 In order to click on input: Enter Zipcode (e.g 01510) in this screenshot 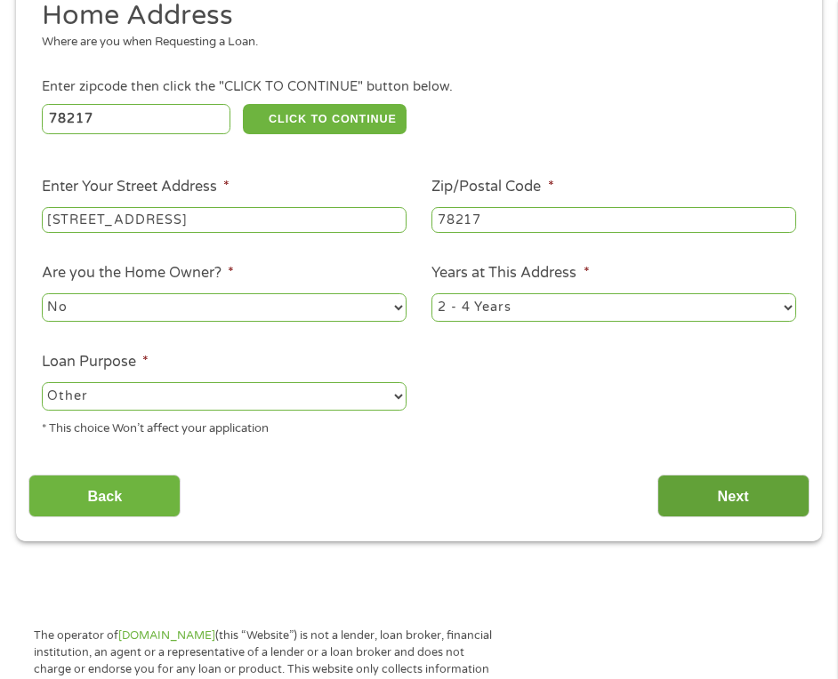, I will do `click(136, 119)`.